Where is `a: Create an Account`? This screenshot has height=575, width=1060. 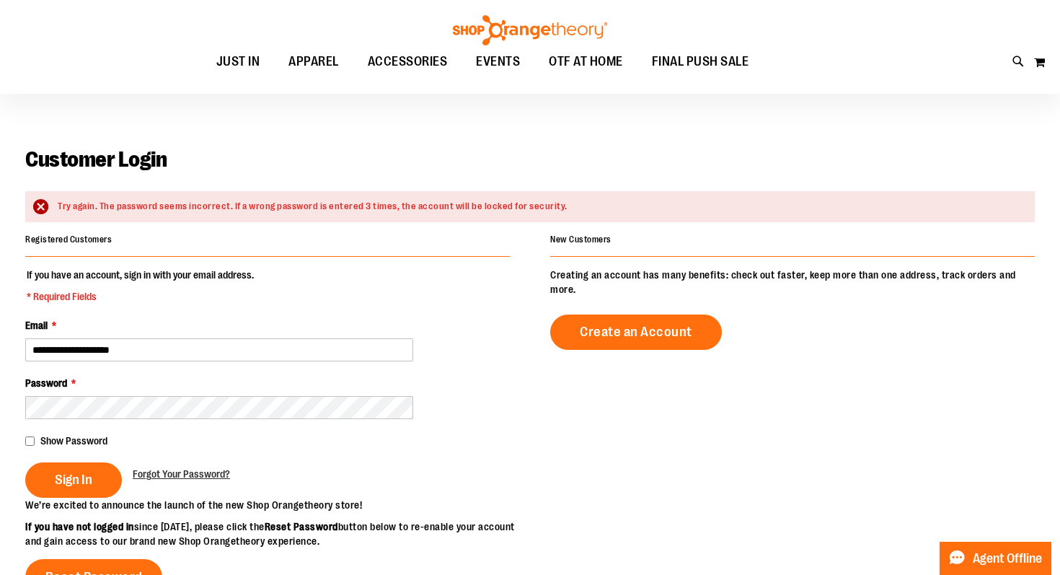 a: Create an Account is located at coordinates (636, 332).